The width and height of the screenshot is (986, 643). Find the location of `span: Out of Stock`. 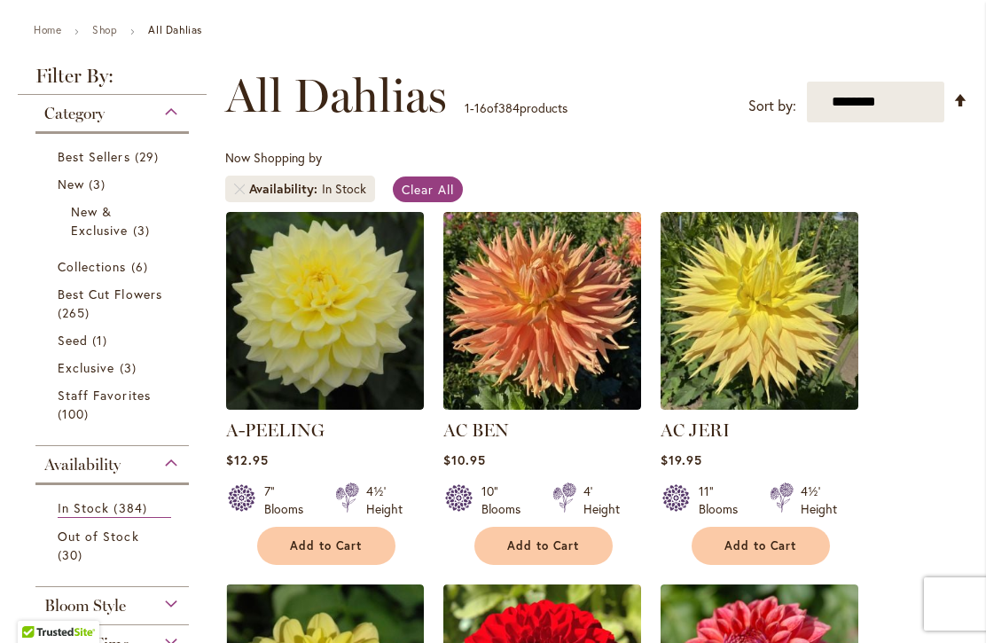

span: Out of Stock is located at coordinates (98, 535).